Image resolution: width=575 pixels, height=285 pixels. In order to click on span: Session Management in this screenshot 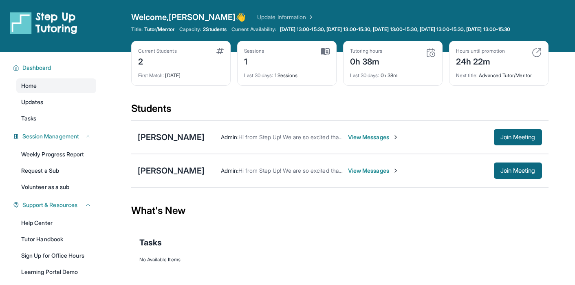, I will do `click(51, 136)`.